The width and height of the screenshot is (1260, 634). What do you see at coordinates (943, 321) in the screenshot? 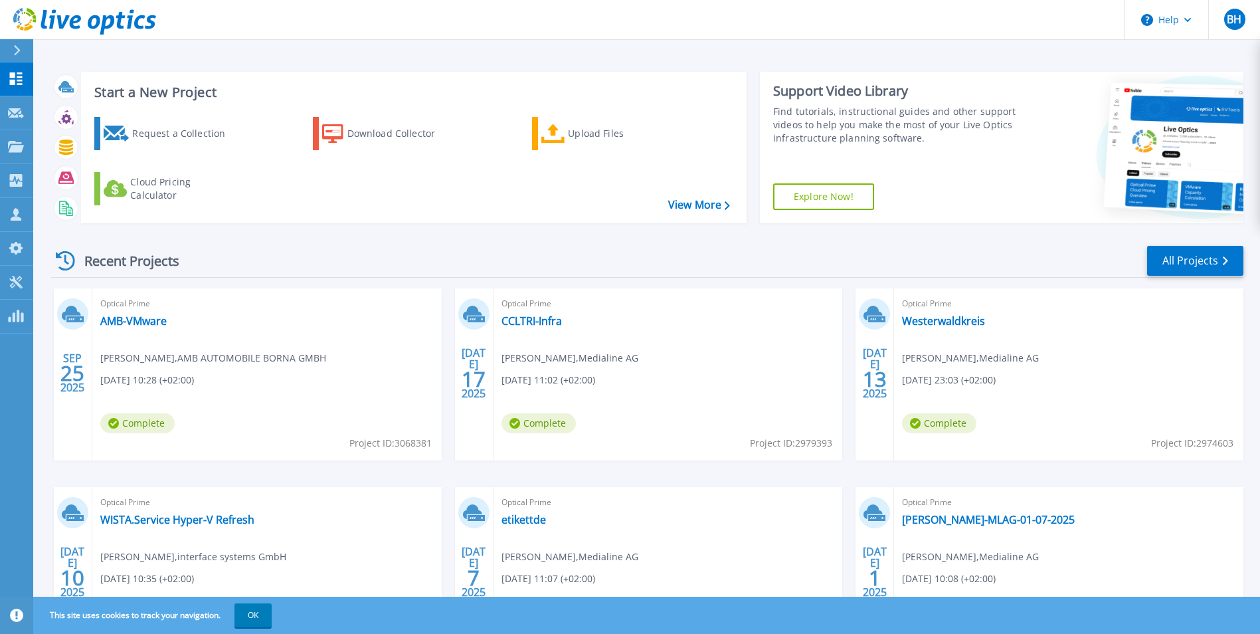
I see `a: Westerwaldkreis` at bounding box center [943, 321].